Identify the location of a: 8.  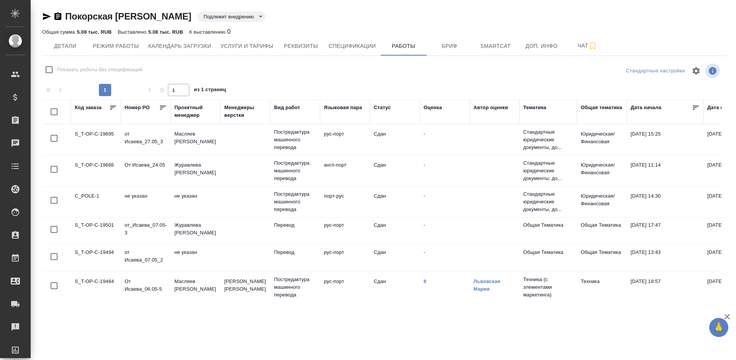
(425, 281).